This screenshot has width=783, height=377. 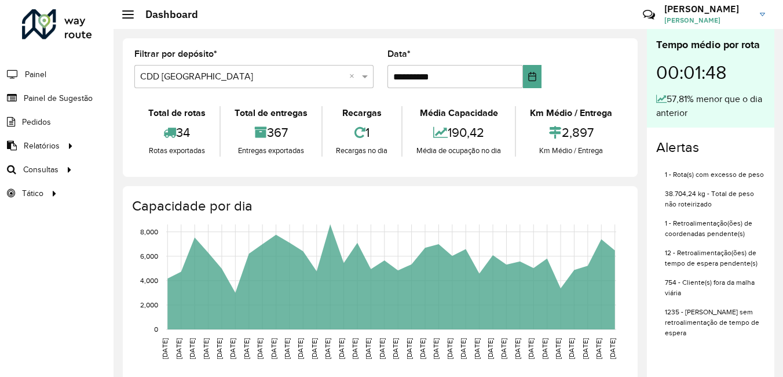 What do you see at coordinates (711, 106) in the screenshot?
I see `div: 57,81% menor que o dia anterior` at bounding box center [711, 106].